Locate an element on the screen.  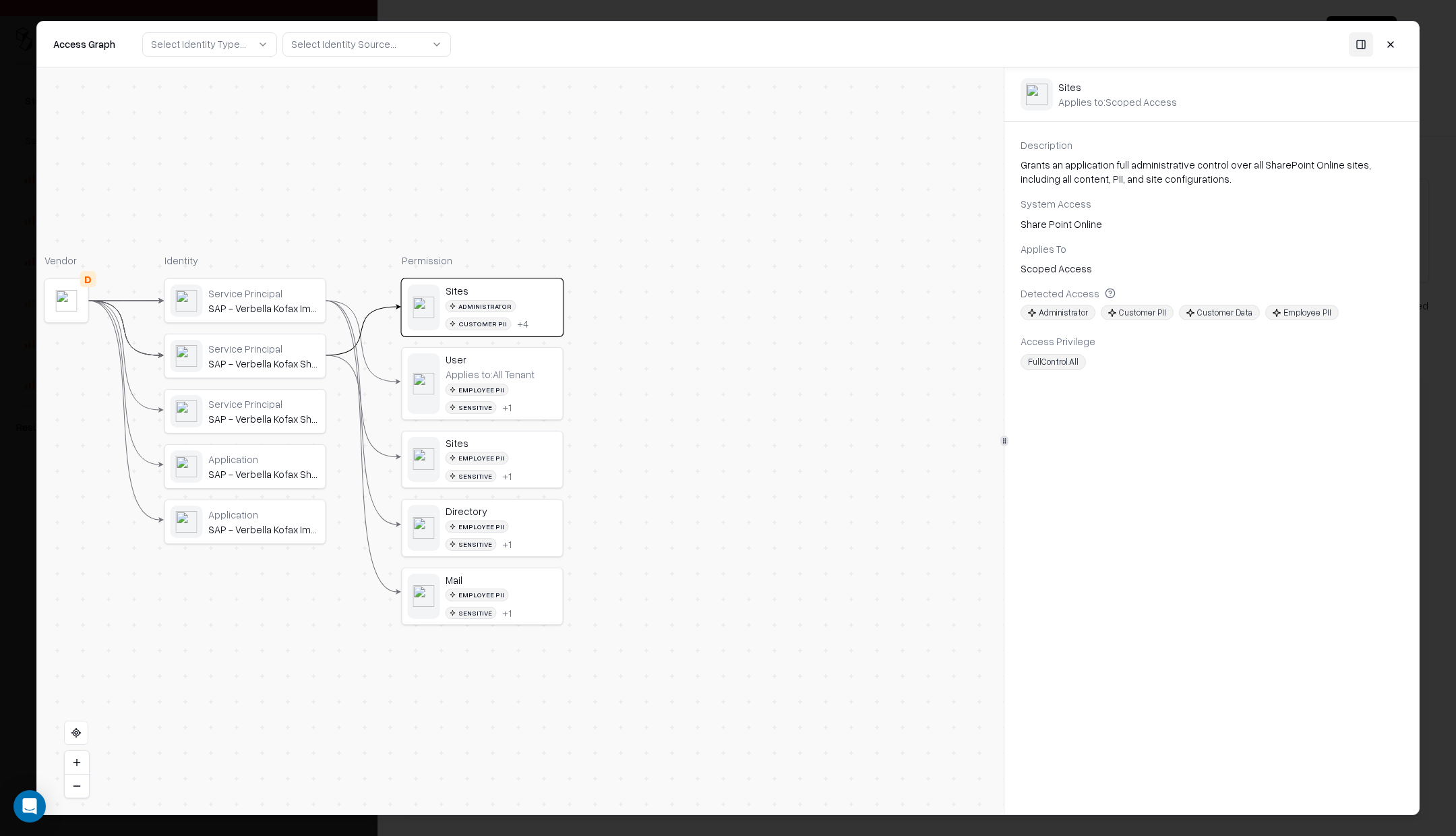
button: Select Identity Source... is located at coordinates (367, 45).